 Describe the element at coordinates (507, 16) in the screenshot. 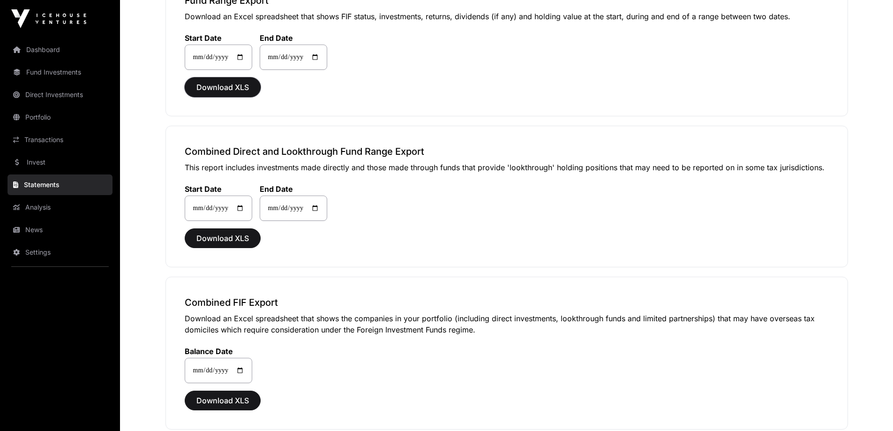

I see `p: Download an Excel spreadsheet that shows FIF status, investments, returns, dividends (if any) and...` at that location.